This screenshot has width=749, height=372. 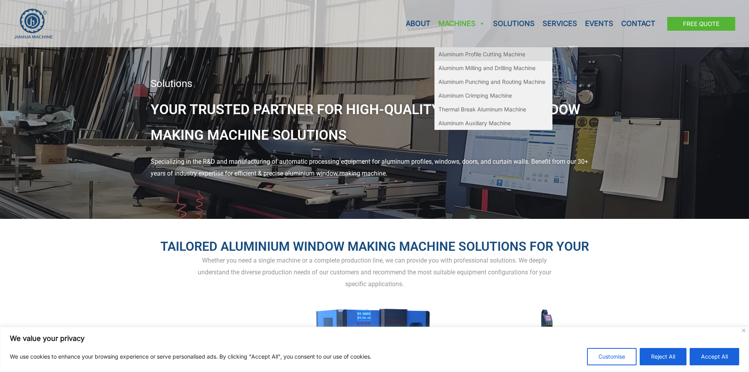 What do you see at coordinates (494, 109) in the screenshot?
I see `a: Thermal Break Aluminum Machine` at bounding box center [494, 109].